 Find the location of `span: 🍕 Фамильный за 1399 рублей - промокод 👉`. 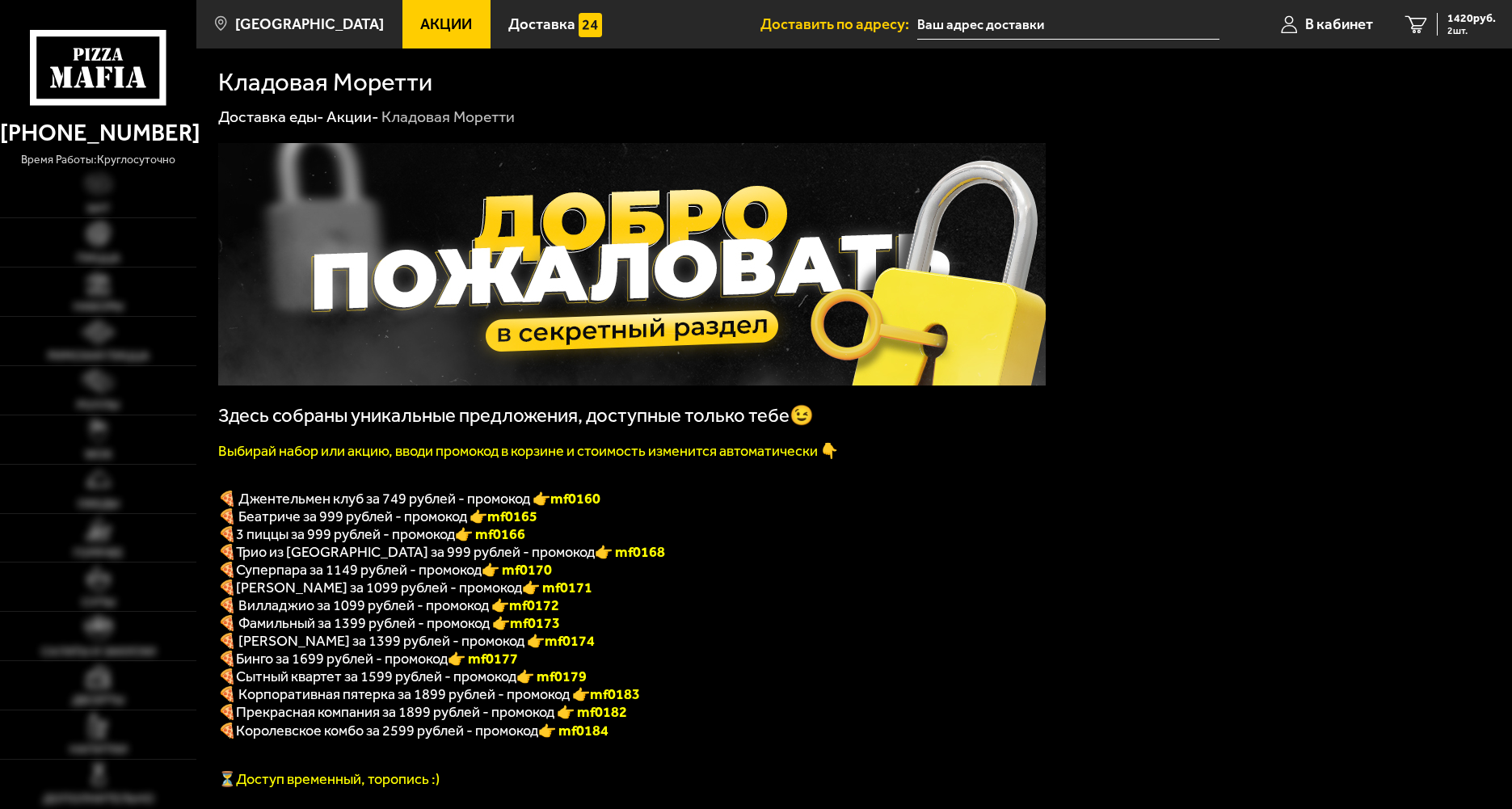

span: 🍕 Фамильный за 1399 рублей - промокод 👉 is located at coordinates (389, 623).